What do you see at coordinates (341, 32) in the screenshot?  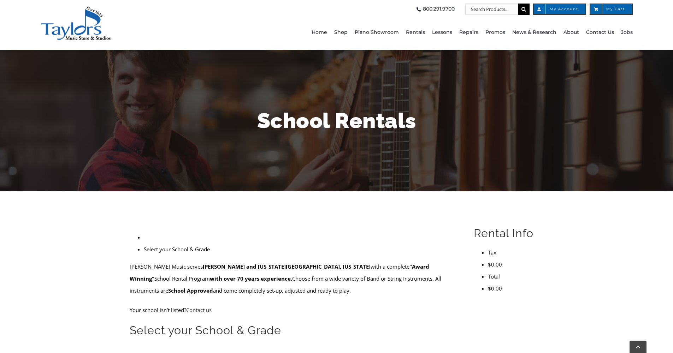 I see `span: Shop` at bounding box center [341, 32].